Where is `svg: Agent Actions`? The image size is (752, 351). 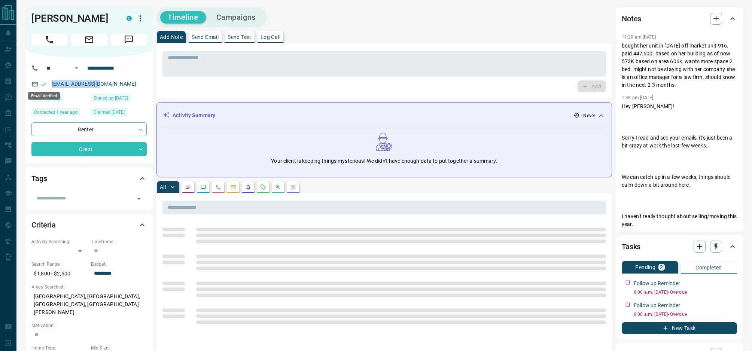
svg: Agent Actions is located at coordinates (293, 187).